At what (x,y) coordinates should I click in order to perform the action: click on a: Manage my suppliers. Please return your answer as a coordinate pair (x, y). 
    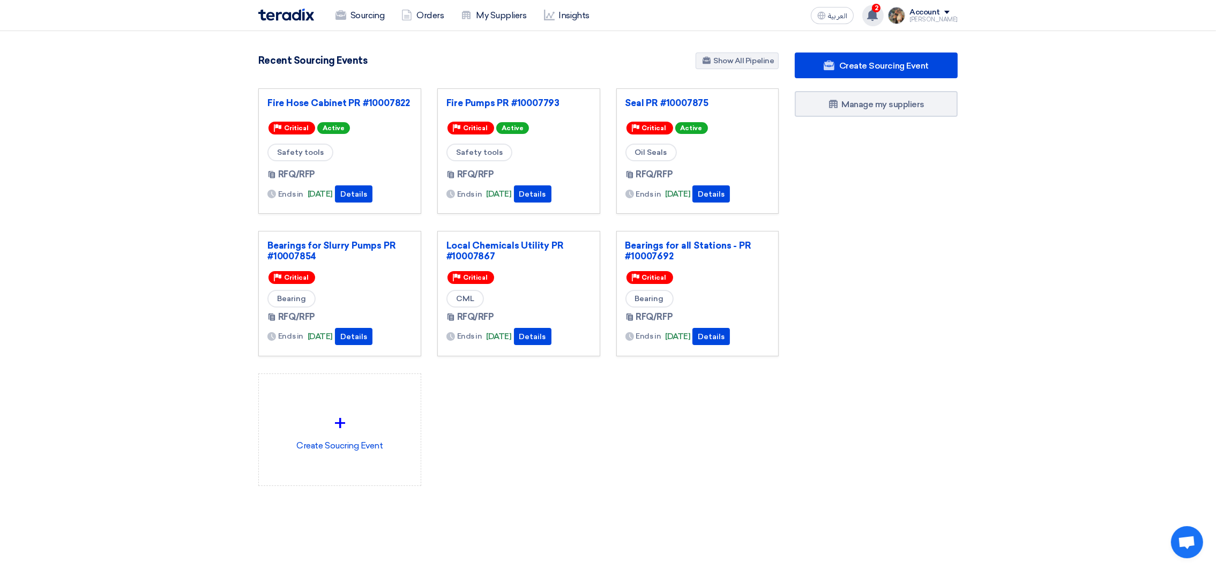
    Looking at the image, I should click on (876, 104).